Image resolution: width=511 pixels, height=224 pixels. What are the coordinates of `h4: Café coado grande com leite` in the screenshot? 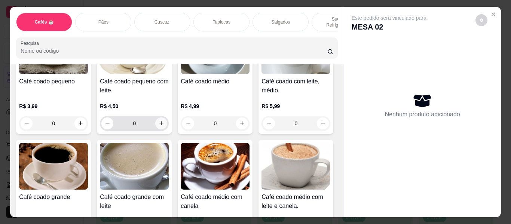 It's located at (134, 202).